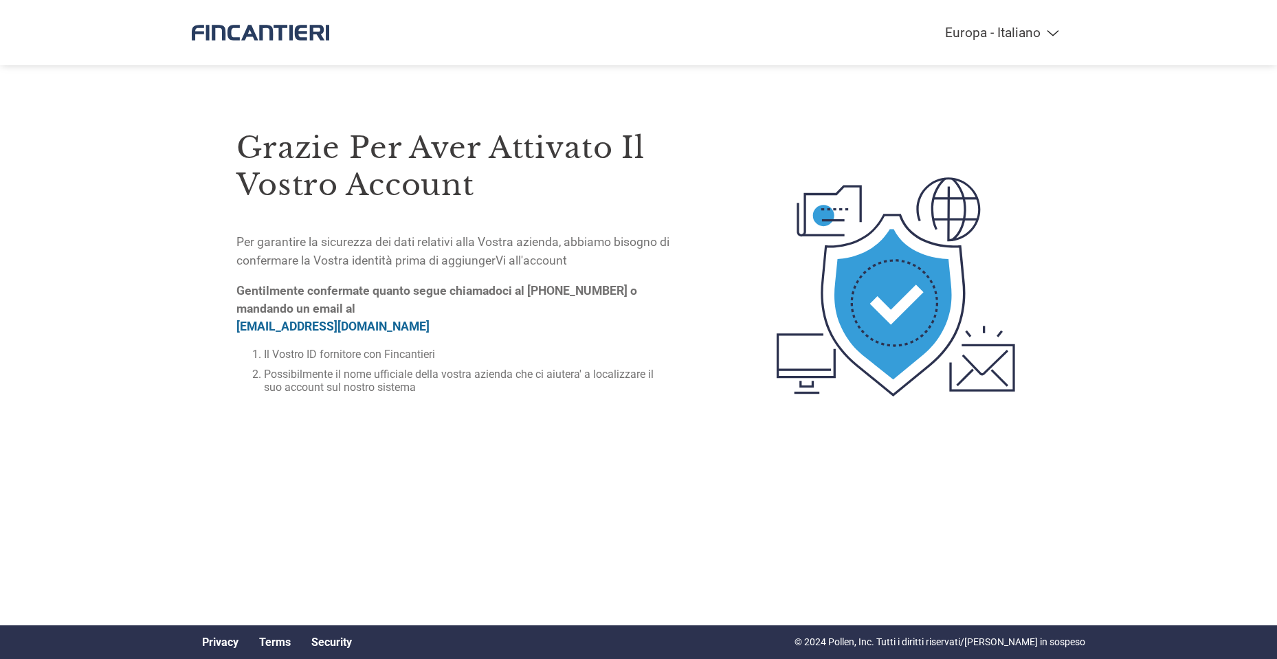  Describe the element at coordinates (220, 642) in the screenshot. I see `a: Privacy` at that location.